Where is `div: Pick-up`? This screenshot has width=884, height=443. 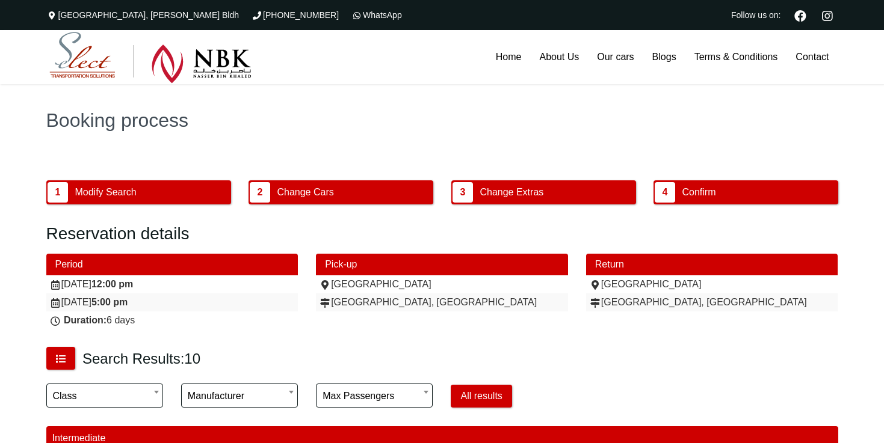 div: Pick-up is located at coordinates (442, 265).